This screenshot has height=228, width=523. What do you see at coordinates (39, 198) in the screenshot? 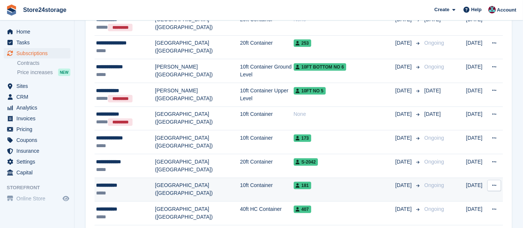
I see `span: Online Store` at bounding box center [39, 198].